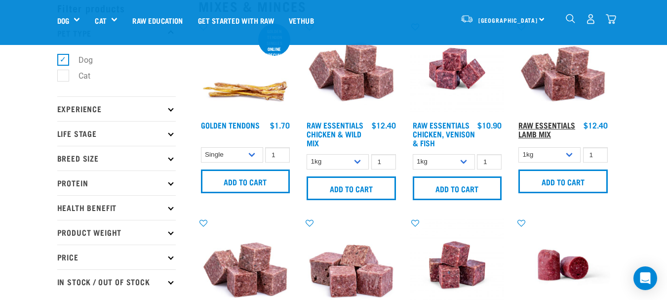  I want to click on img: van-moving.png, so click(467, 19).